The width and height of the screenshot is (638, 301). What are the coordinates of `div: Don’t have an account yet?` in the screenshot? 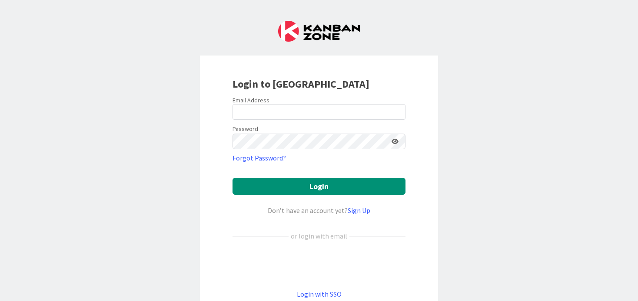 It's located at (319, 211).